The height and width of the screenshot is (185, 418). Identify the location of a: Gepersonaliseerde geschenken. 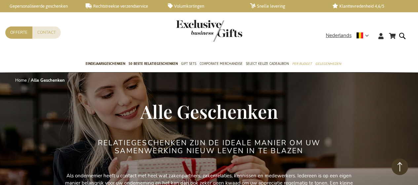
(39, 6).